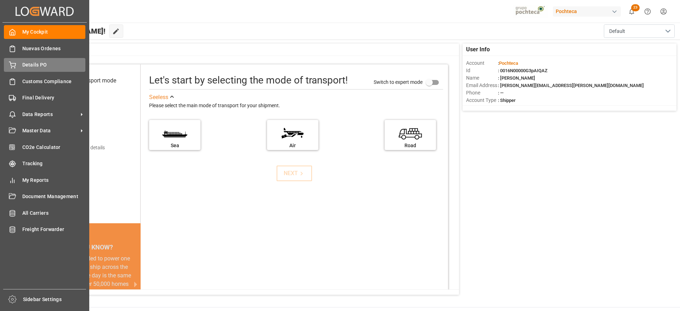 Image resolution: width=680 pixels, height=311 pixels. What do you see at coordinates (482, 78) in the screenshot?
I see `span: Name` at bounding box center [482, 78].